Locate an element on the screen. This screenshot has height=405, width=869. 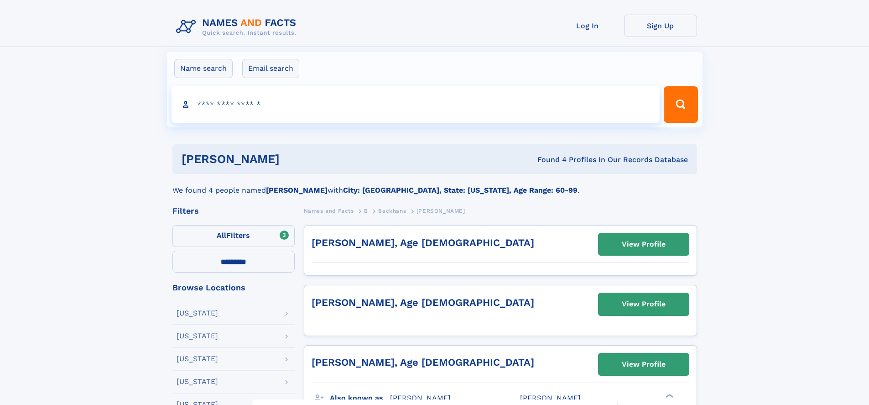
a: Beckhans is located at coordinates (392, 210).